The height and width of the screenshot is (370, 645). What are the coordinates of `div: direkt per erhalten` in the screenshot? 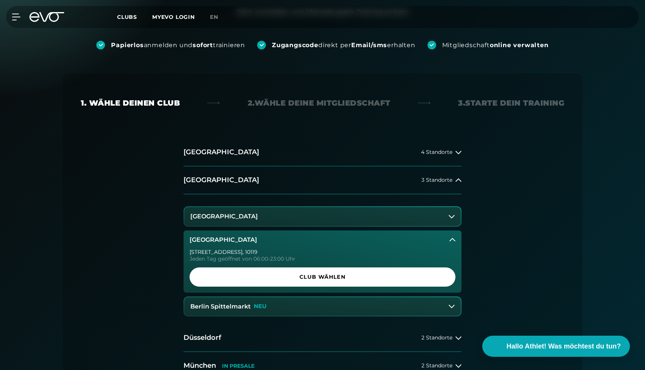 It's located at (343, 45).